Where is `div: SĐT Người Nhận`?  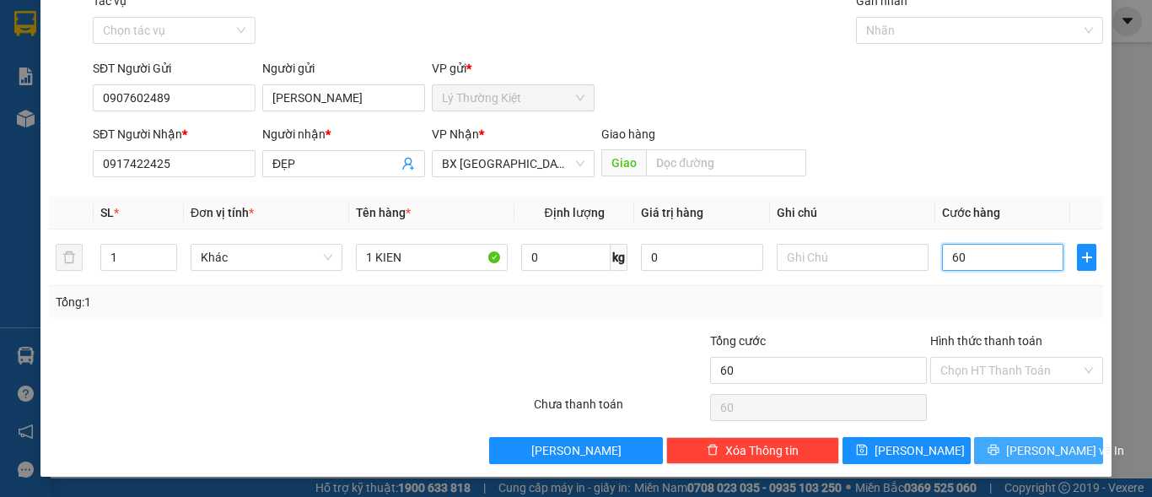 div: SĐT Người Nhận is located at coordinates (174, 134).